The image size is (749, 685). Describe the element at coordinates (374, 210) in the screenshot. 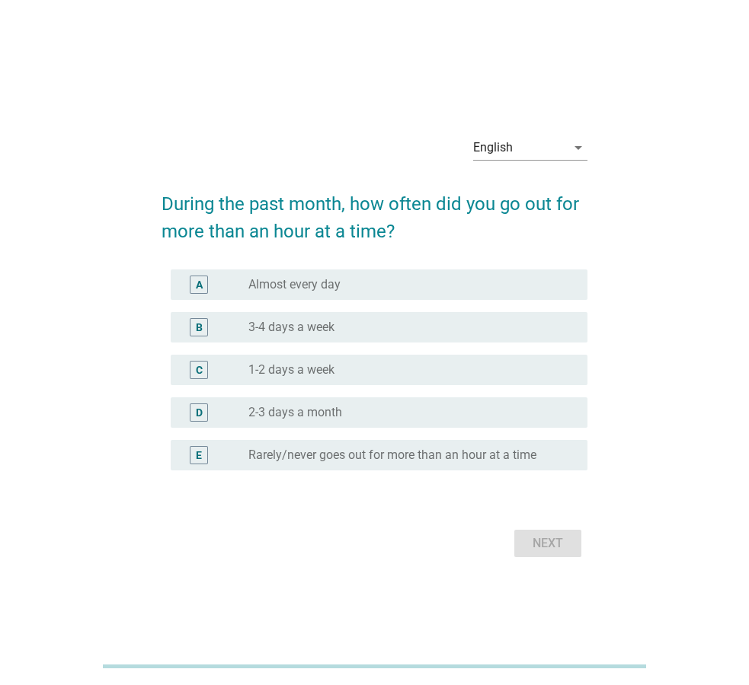

I see `h2: During the past month, how often did you go out for more than an hour at a time?` at that location.